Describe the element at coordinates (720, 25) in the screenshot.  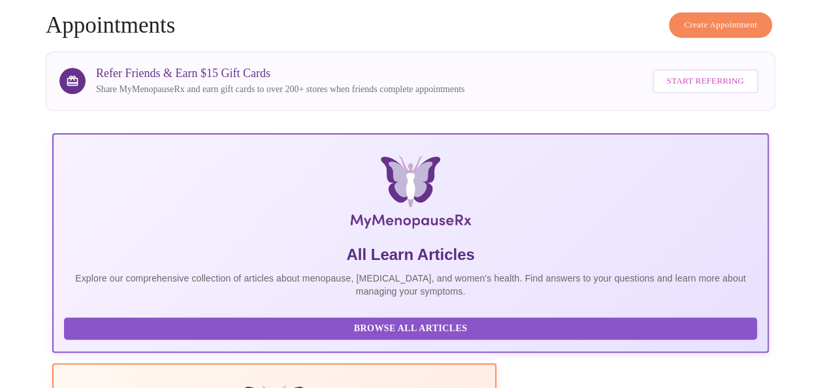
I see `button: Create Appointment` at that location.